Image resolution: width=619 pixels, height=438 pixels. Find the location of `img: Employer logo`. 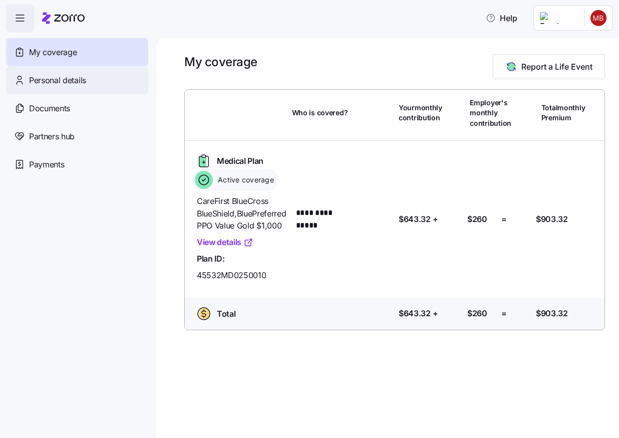

img: Employer logo is located at coordinates (558, 18).